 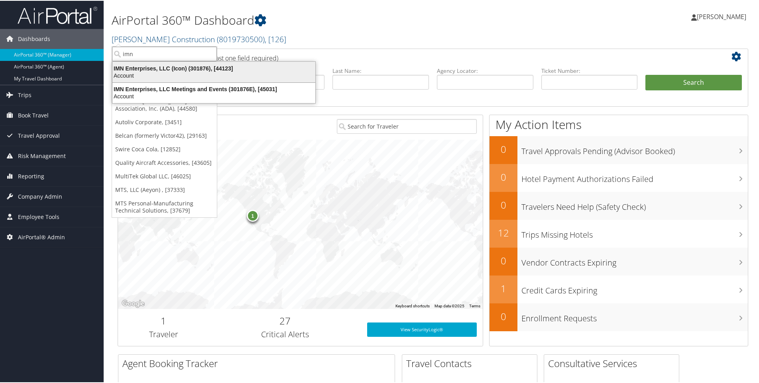 I want to click on a: 1Credit Cards Expiring, so click(x=618, y=289).